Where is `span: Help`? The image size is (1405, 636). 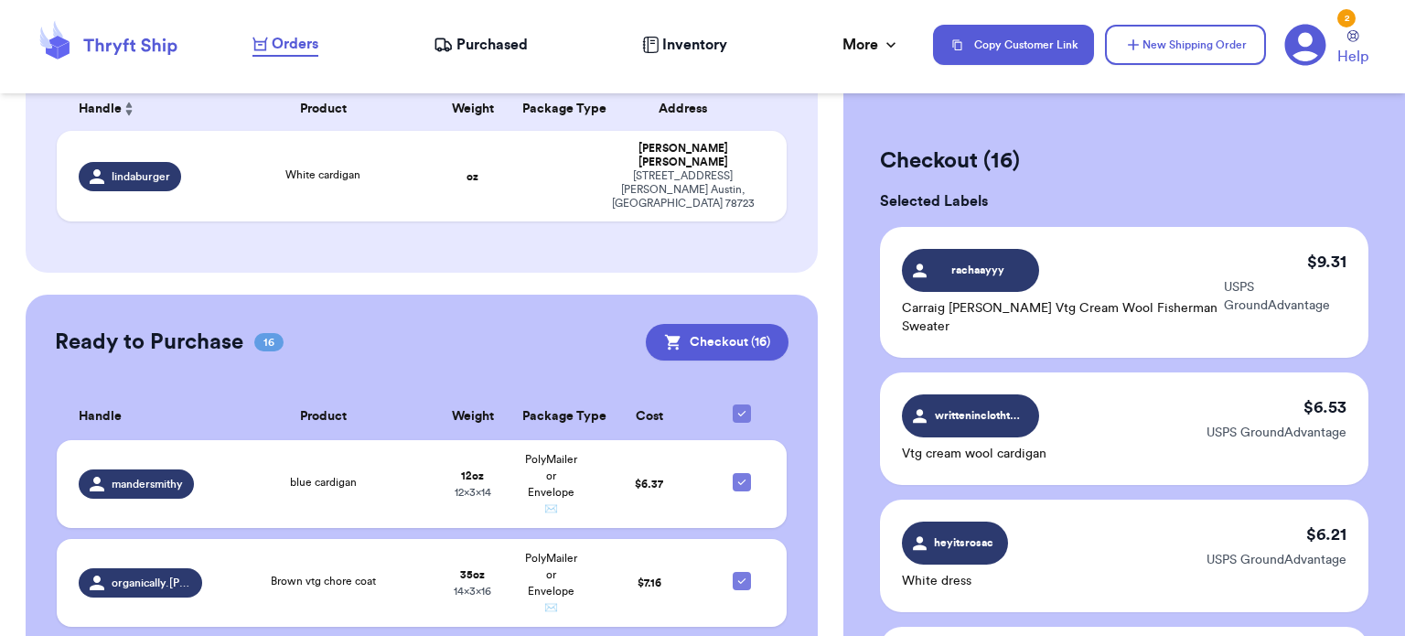 span: Help is located at coordinates (1353, 57).